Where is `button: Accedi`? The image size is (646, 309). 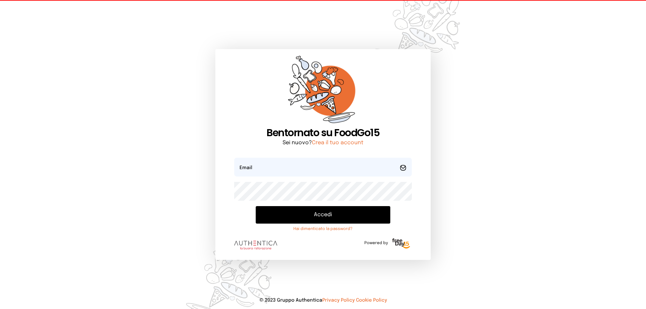 button: Accedi is located at coordinates (323, 215).